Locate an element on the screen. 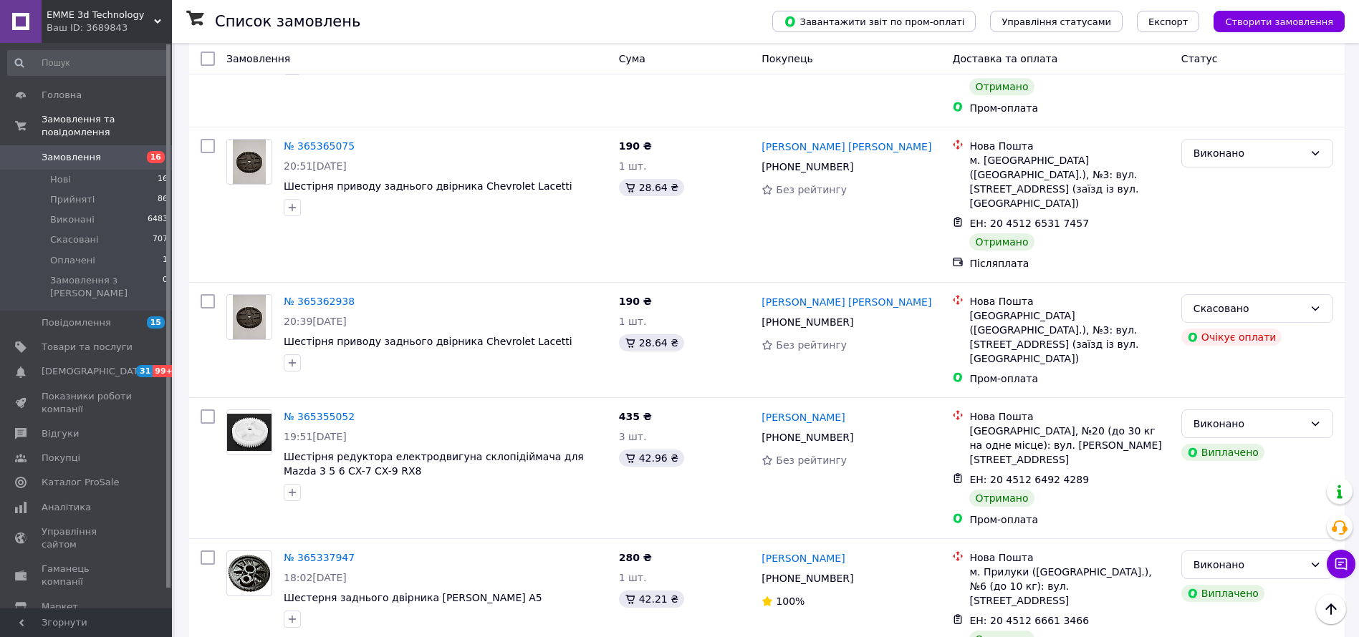  span: Нові is located at coordinates (60, 180).